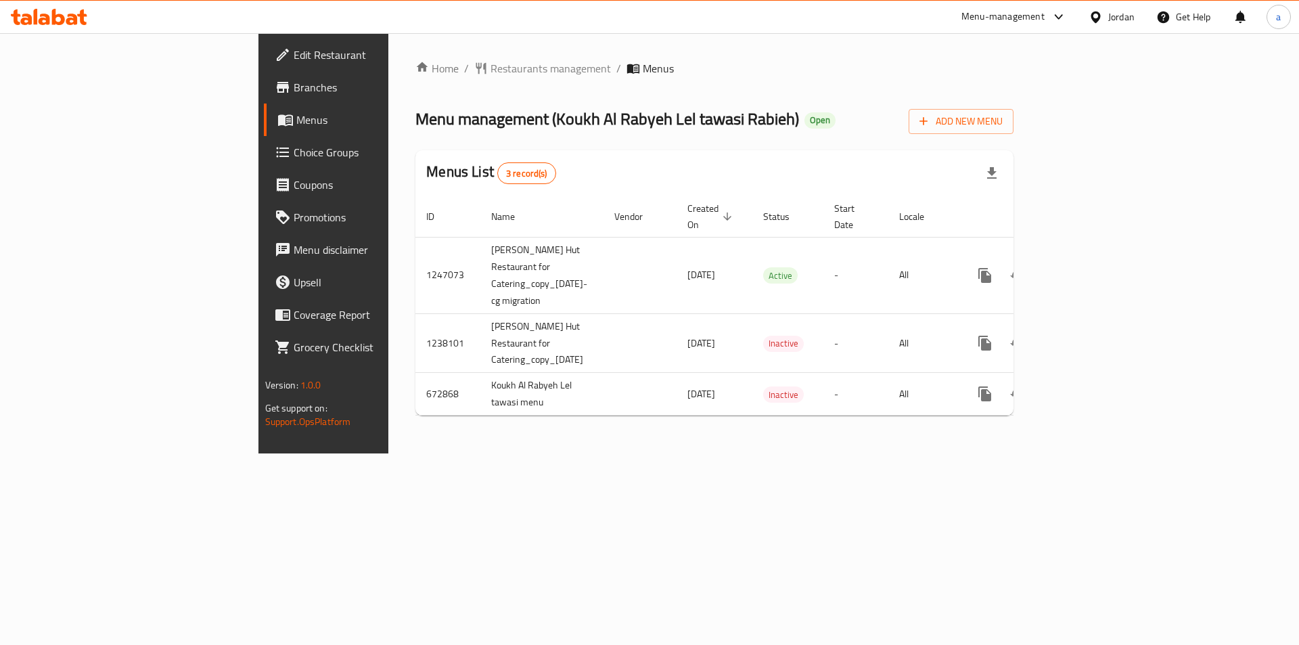 The width and height of the screenshot is (1299, 645). Describe the element at coordinates (551, 68) in the screenshot. I see `span: Restaurants management` at that location.